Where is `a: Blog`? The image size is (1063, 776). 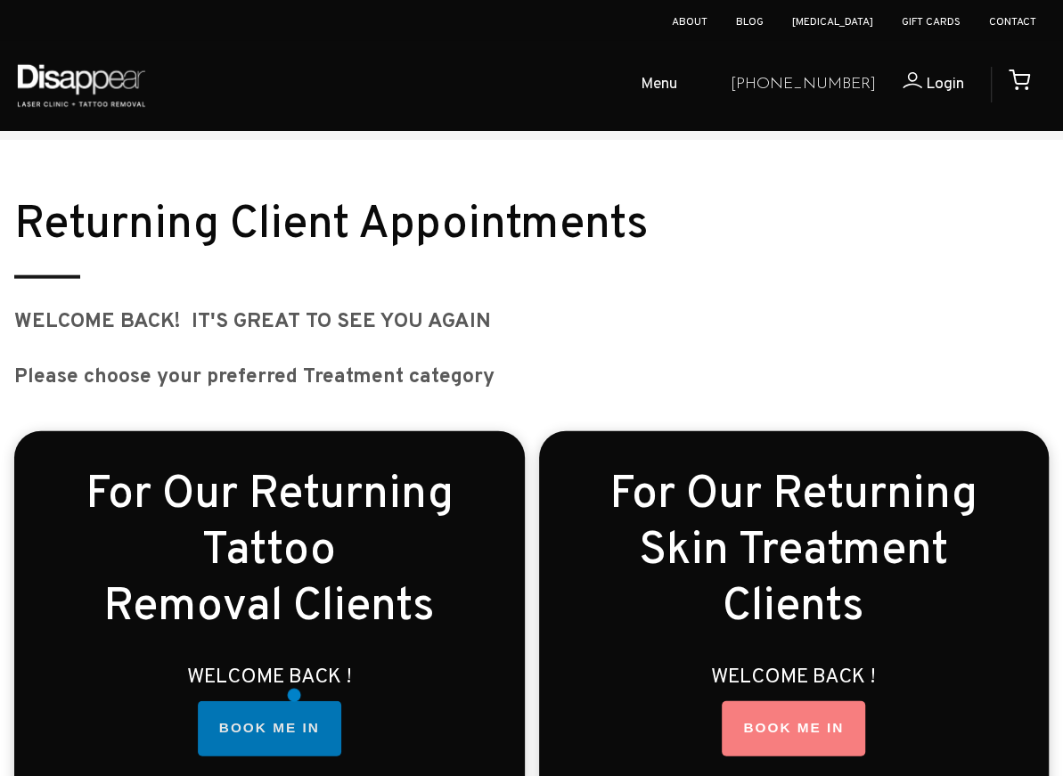 a: Blog is located at coordinates (749, 22).